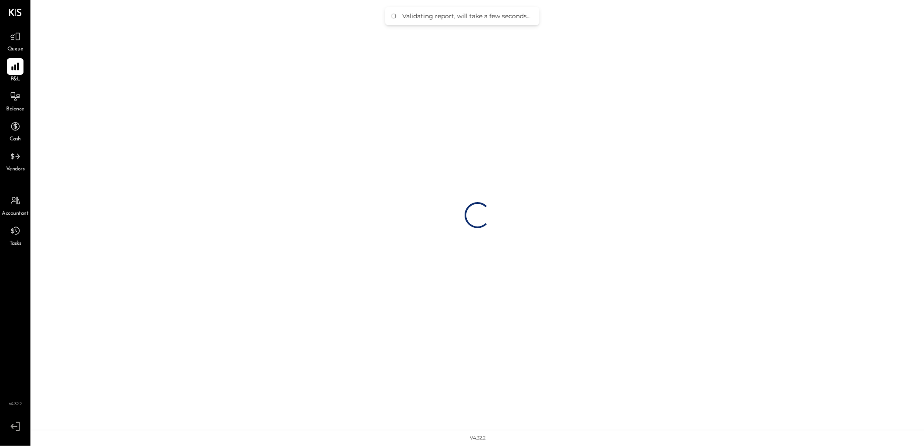  What do you see at coordinates (15, 161) in the screenshot?
I see `a: Vendors` at bounding box center [15, 161].